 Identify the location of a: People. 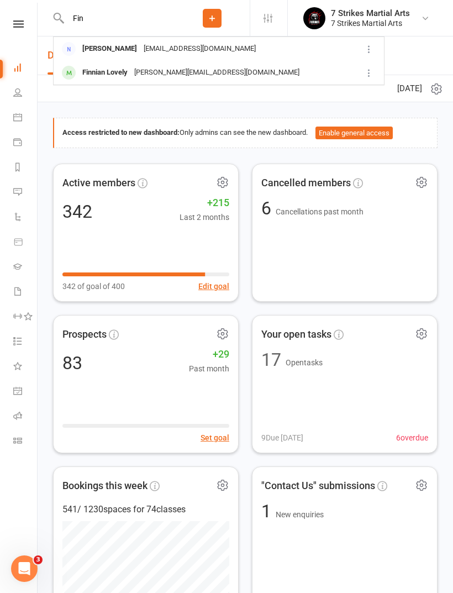
(25, 93).